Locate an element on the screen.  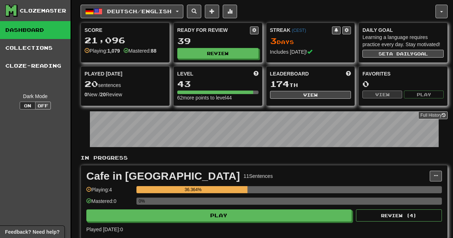
div: 11 Sentences is located at coordinates (258, 176).